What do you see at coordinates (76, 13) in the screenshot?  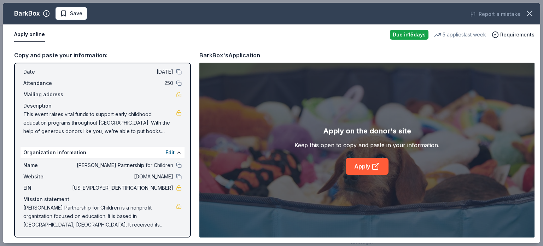 I see `span: Save` at bounding box center [76, 13].